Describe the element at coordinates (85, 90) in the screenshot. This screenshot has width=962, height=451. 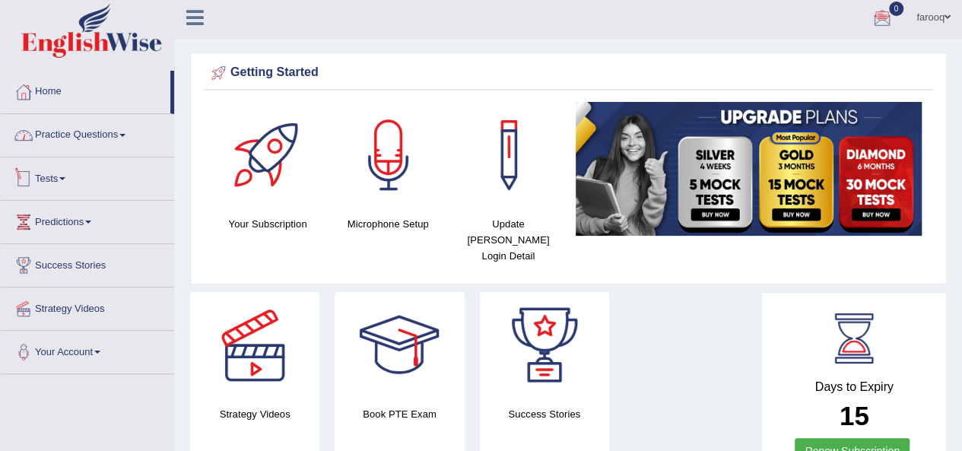
I see `a: Home` at that location.